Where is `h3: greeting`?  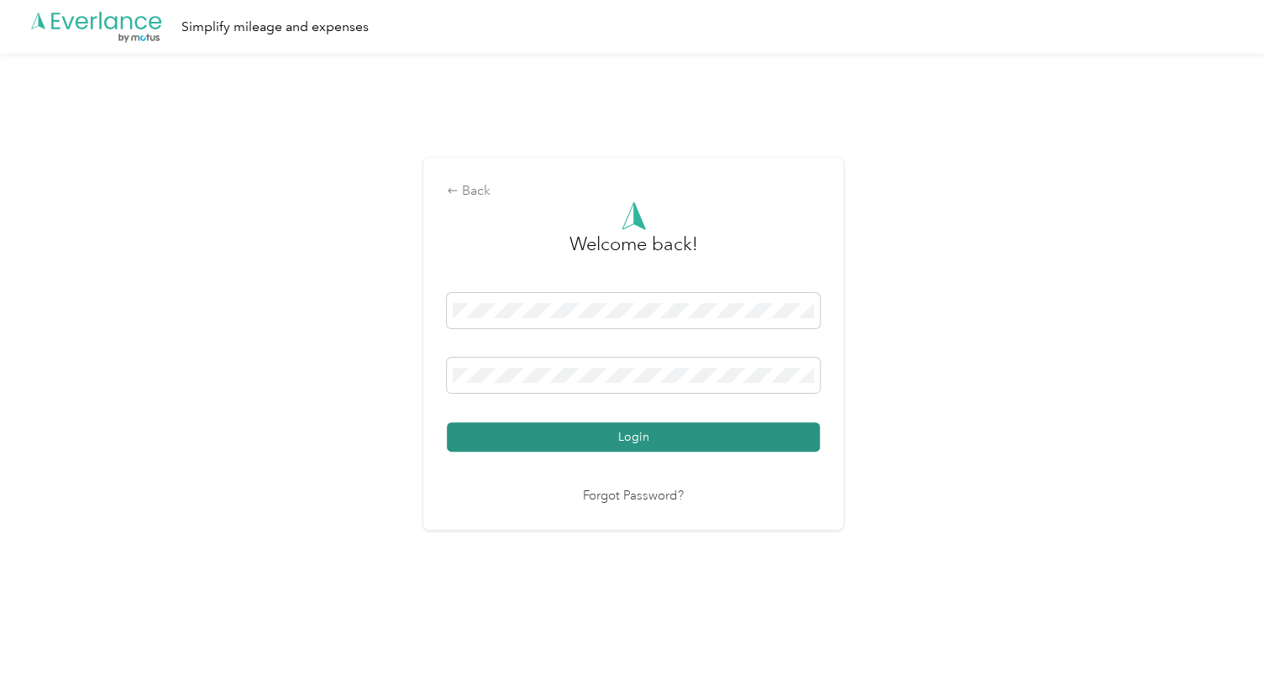
h3: greeting is located at coordinates (633, 253).